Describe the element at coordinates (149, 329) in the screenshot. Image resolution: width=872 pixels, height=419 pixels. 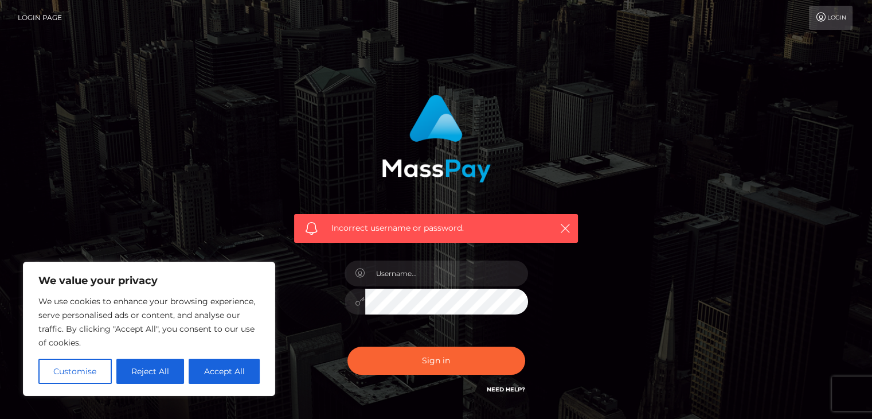
I see `div: We value your privacy` at that location.